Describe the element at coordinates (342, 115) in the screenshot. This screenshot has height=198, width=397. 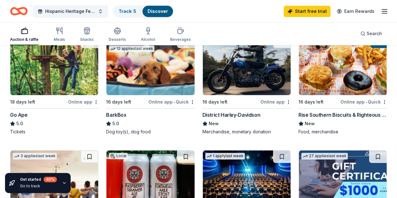
I see `div: Rise Southern Biscuits & Righteous Chicken` at that location.